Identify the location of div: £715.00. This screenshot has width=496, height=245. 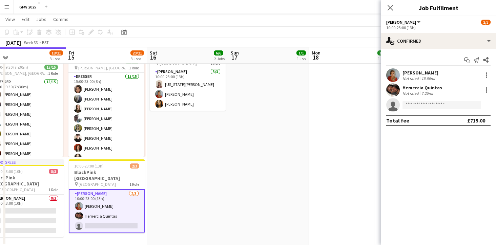
(476, 121).